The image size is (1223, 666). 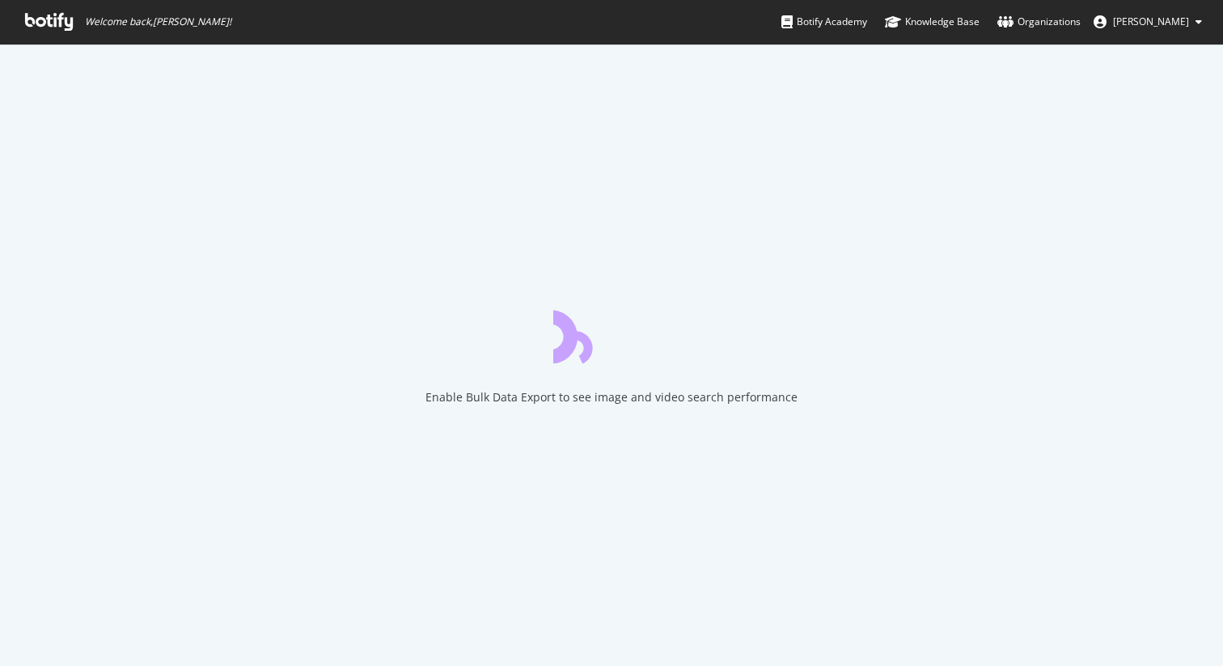 I want to click on div: animation, so click(x=611, y=334).